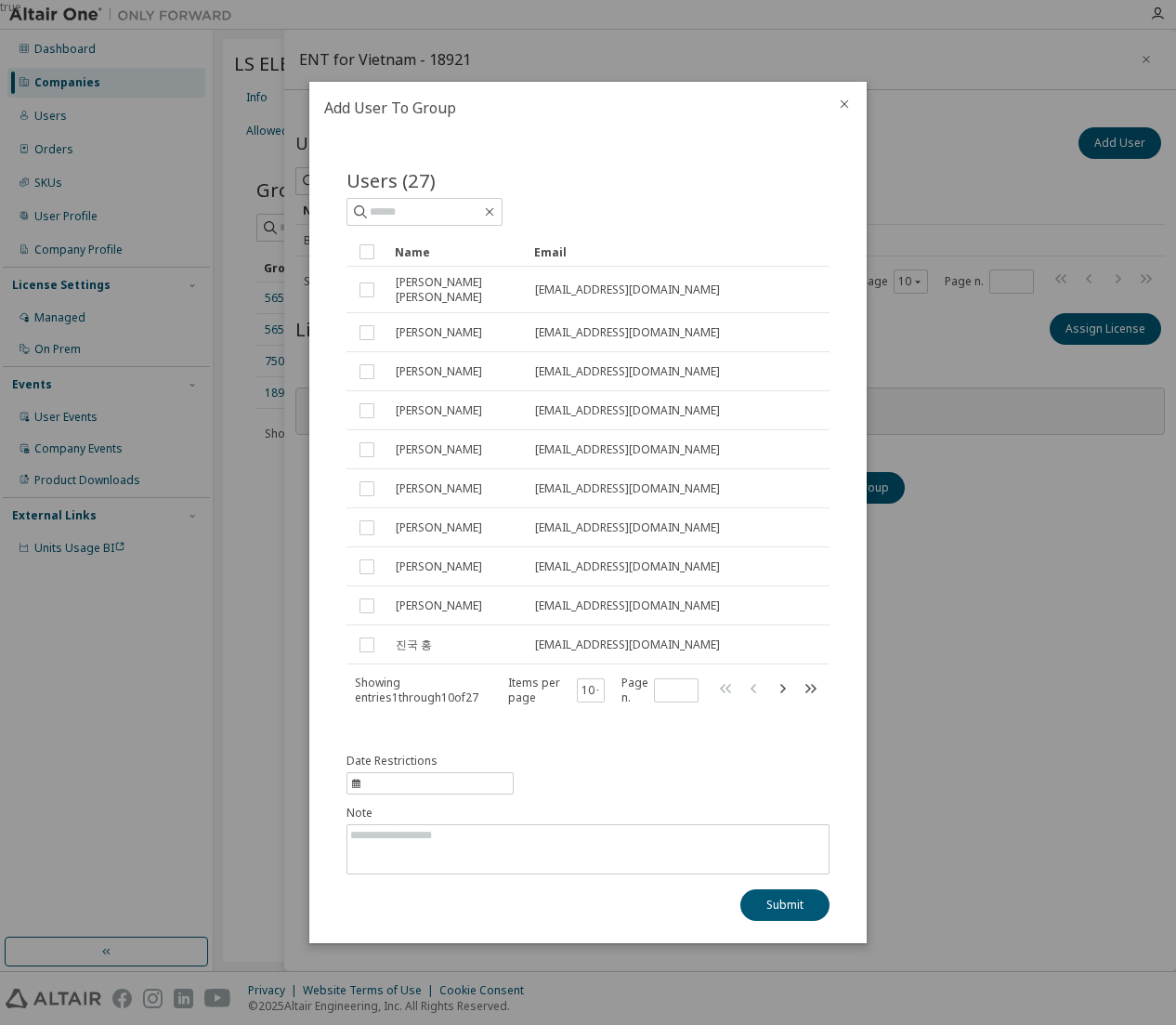 The height and width of the screenshot is (1025, 1176). I want to click on button: 10, so click(590, 691).